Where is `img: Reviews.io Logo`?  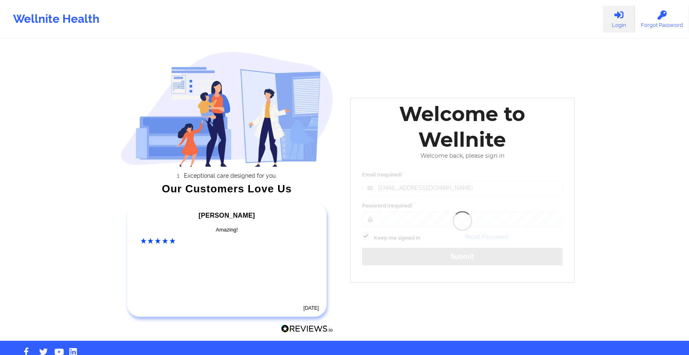 img: Reviews.io Logo is located at coordinates (307, 329).